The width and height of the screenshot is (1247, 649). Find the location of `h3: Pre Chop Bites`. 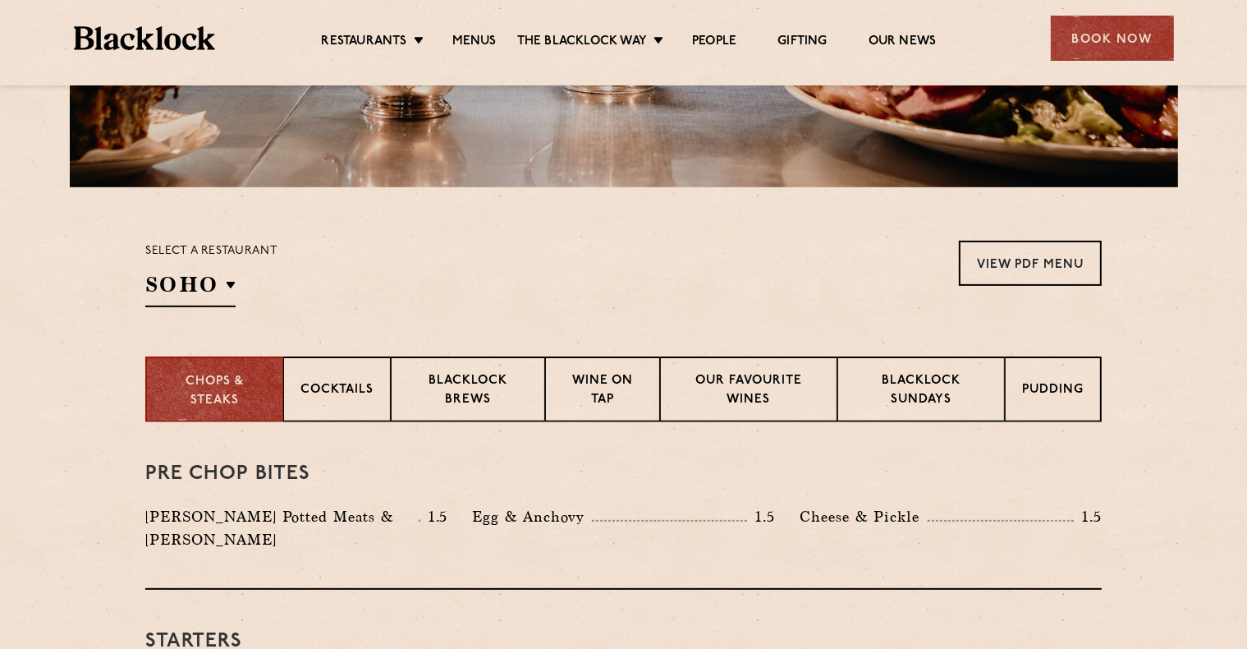

h3: Pre Chop Bites is located at coordinates (623, 474).